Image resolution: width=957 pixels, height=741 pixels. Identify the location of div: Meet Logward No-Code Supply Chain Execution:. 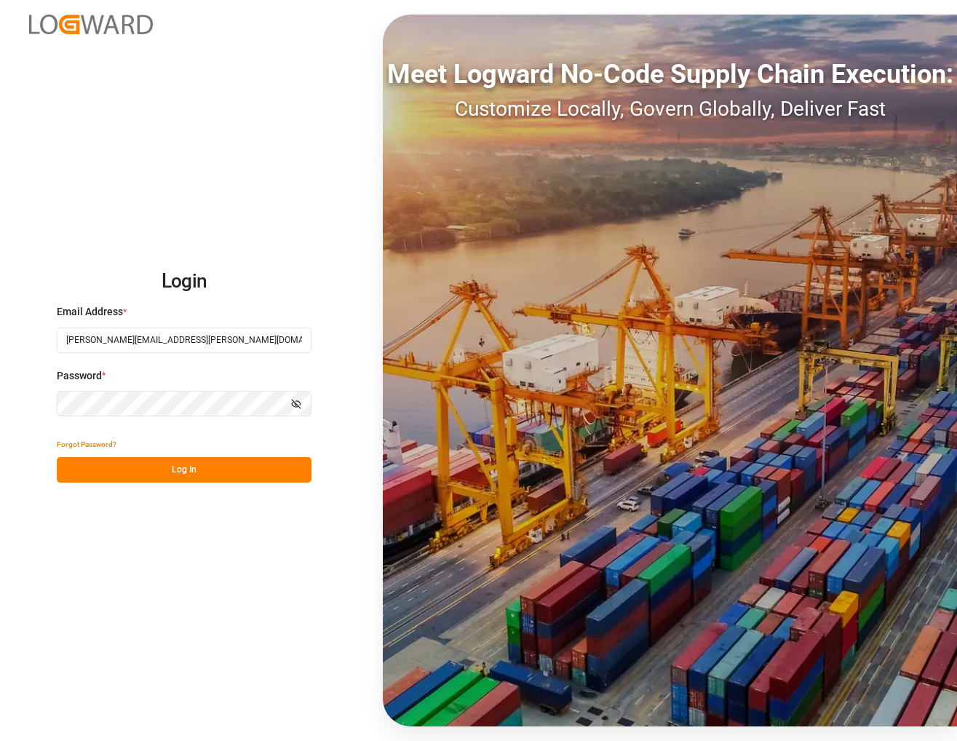
(669, 74).